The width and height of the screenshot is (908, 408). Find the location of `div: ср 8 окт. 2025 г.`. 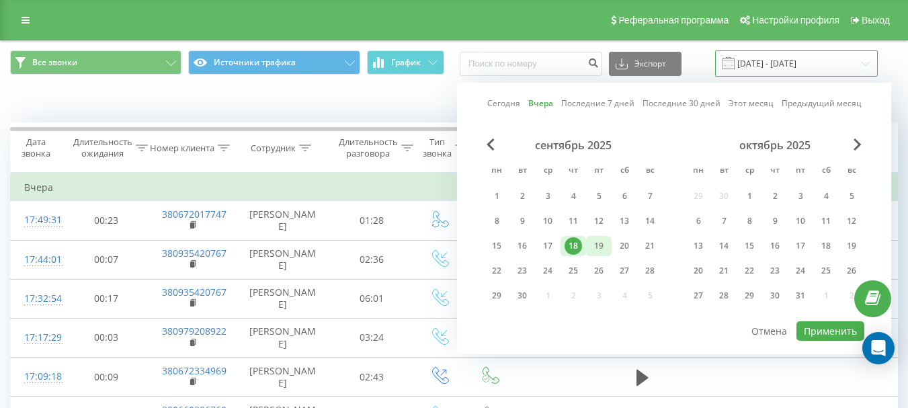

div: ср 8 окт. 2025 г. is located at coordinates (750, 221).